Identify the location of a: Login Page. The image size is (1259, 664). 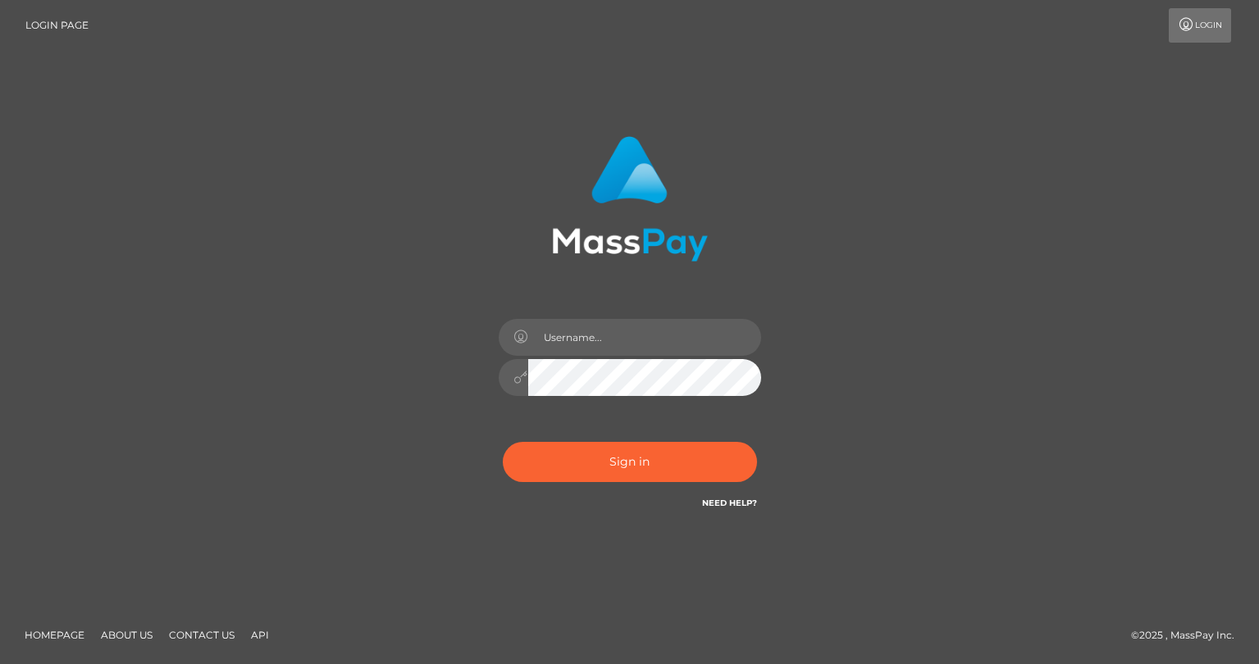
(57, 25).